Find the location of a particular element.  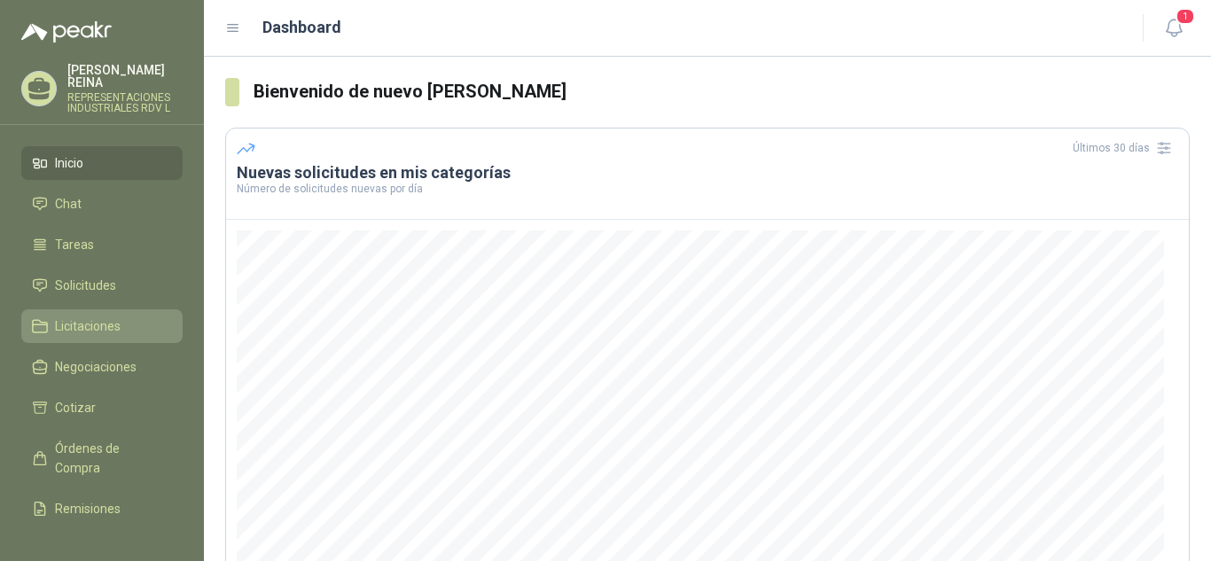

h3: Nuevas solicitudes en mis categorías is located at coordinates (707, 173).